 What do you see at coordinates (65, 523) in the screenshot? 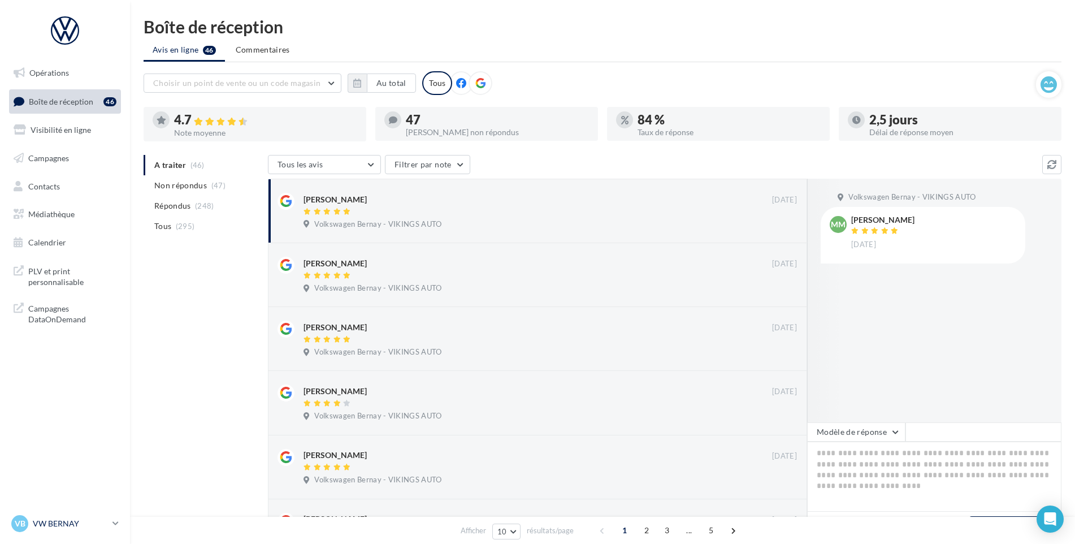
I see `a: VB VW BERNAY` at bounding box center [65, 523].